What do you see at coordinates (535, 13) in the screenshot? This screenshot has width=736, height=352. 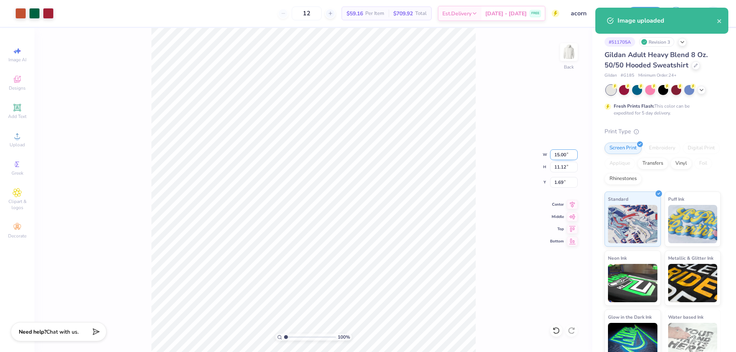 I see `span: FREE` at bounding box center [535, 13].